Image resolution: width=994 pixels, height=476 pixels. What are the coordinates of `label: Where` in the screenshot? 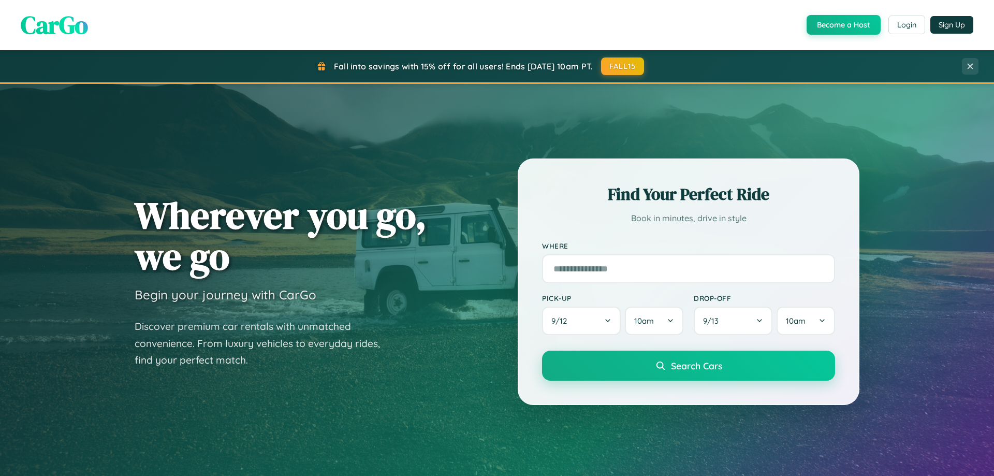 It's located at (689, 245).